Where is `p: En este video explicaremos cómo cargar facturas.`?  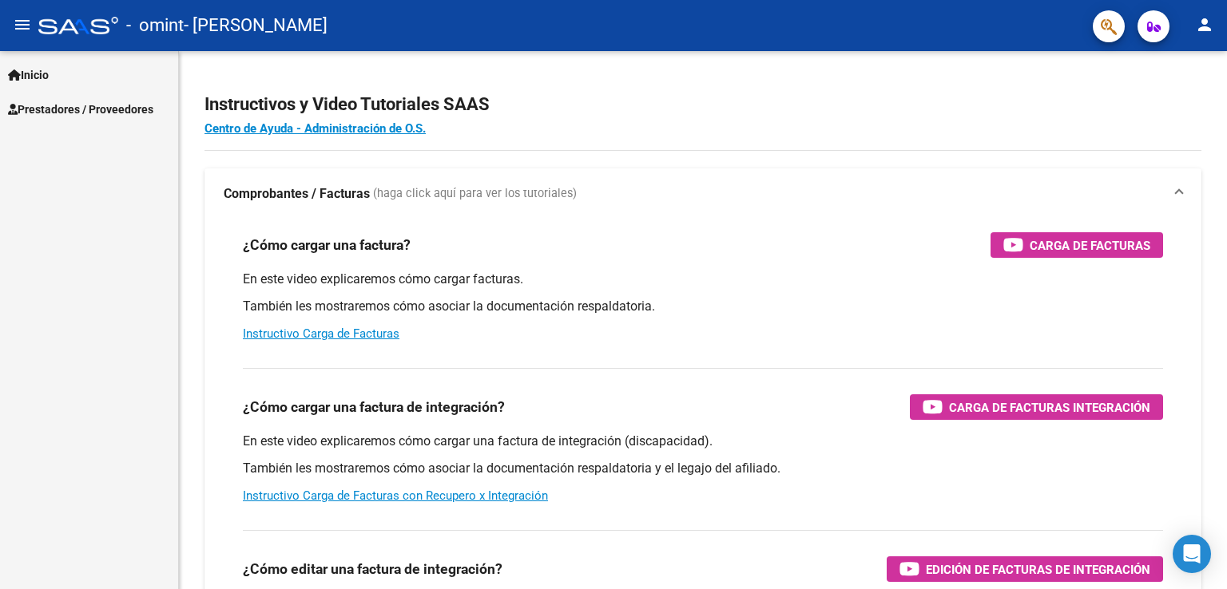 p: En este video explicaremos cómo cargar facturas. is located at coordinates (703, 280).